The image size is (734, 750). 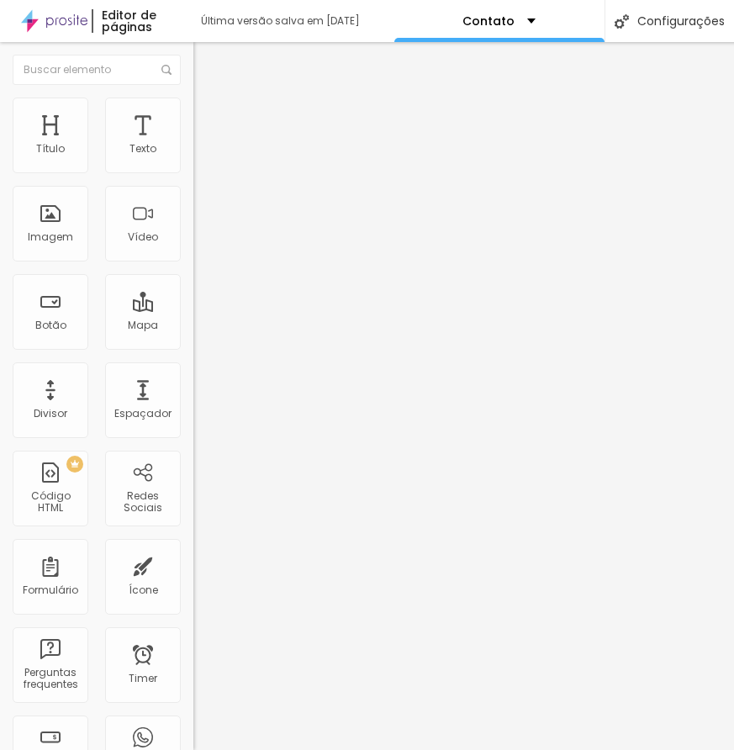 I want to click on div: Título, so click(x=50, y=149).